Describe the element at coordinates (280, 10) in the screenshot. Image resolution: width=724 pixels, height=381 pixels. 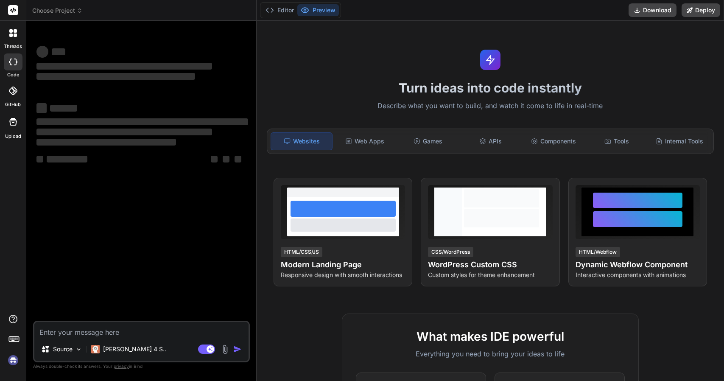
I see `button: Editor` at that location.